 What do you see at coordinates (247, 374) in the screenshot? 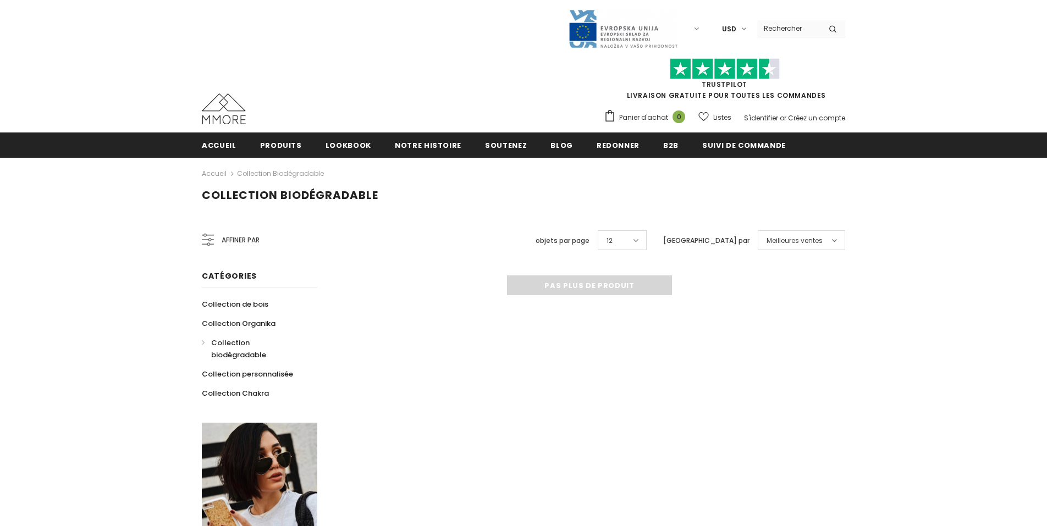
I see `span: Collection personnalisée` at bounding box center [247, 374].